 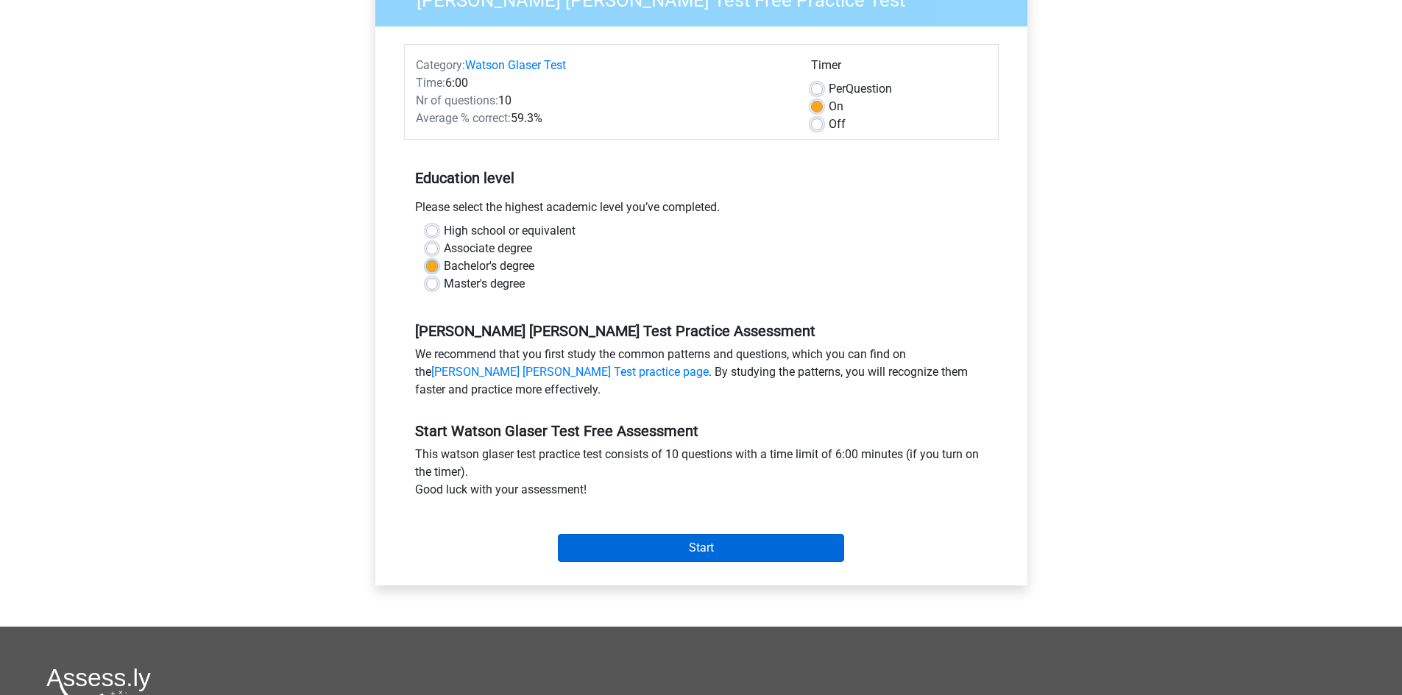 I want to click on a: Watson Glaser Test, so click(x=515, y=65).